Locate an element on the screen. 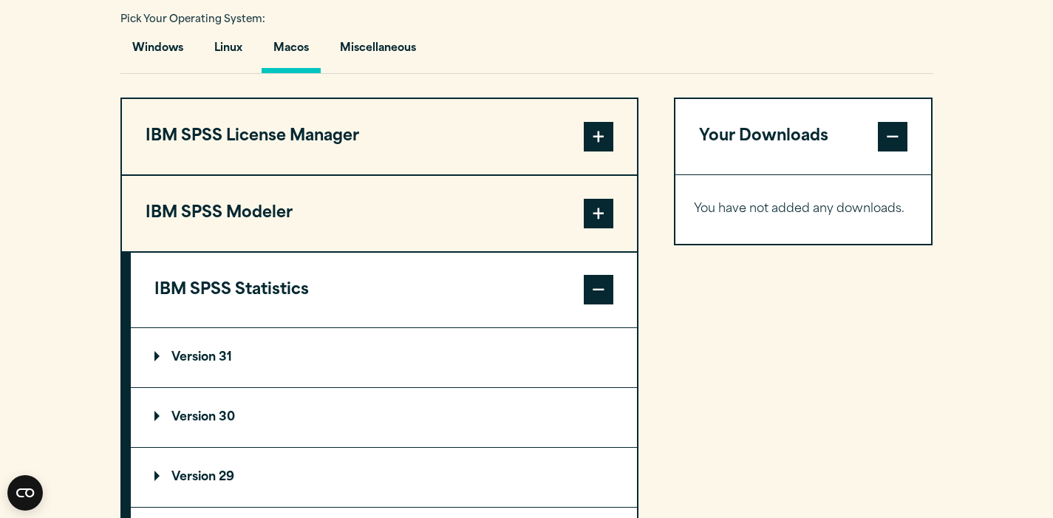  summary: Version 29 is located at coordinates (384, 478).